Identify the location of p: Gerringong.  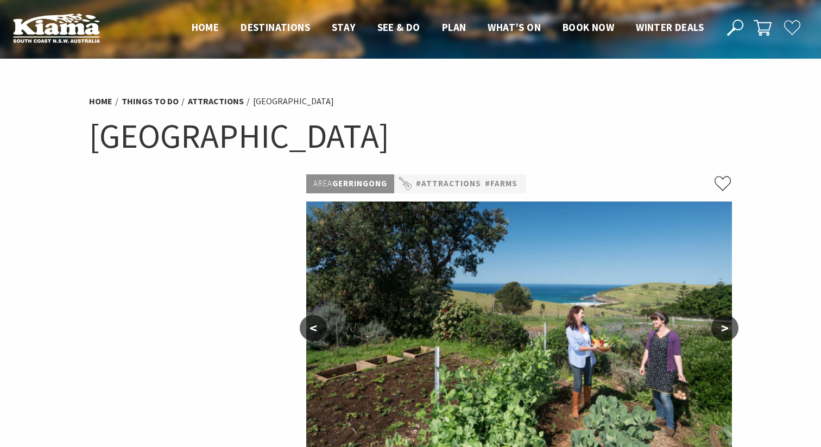
(350, 183).